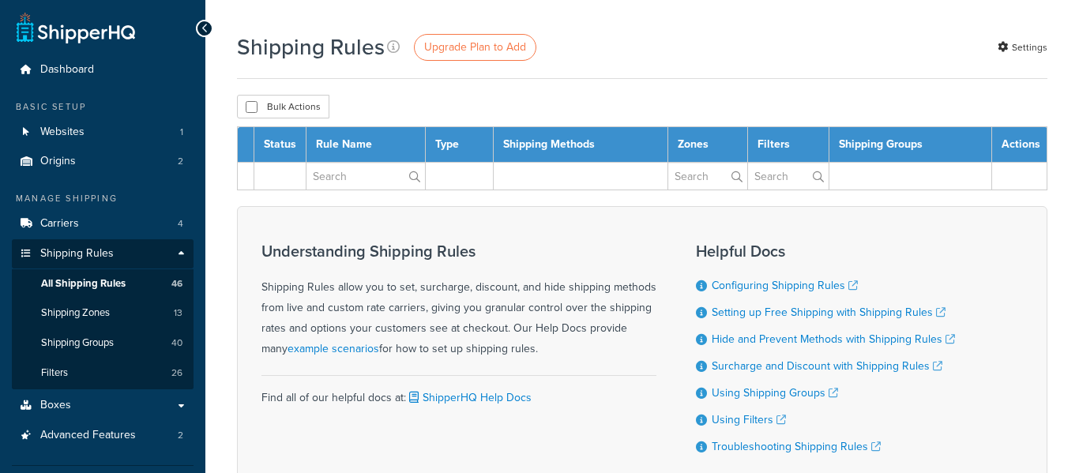 Image resolution: width=1079 pixels, height=473 pixels. Describe the element at coordinates (103, 284) in the screenshot. I see `li: All Shipping Rules` at that location.